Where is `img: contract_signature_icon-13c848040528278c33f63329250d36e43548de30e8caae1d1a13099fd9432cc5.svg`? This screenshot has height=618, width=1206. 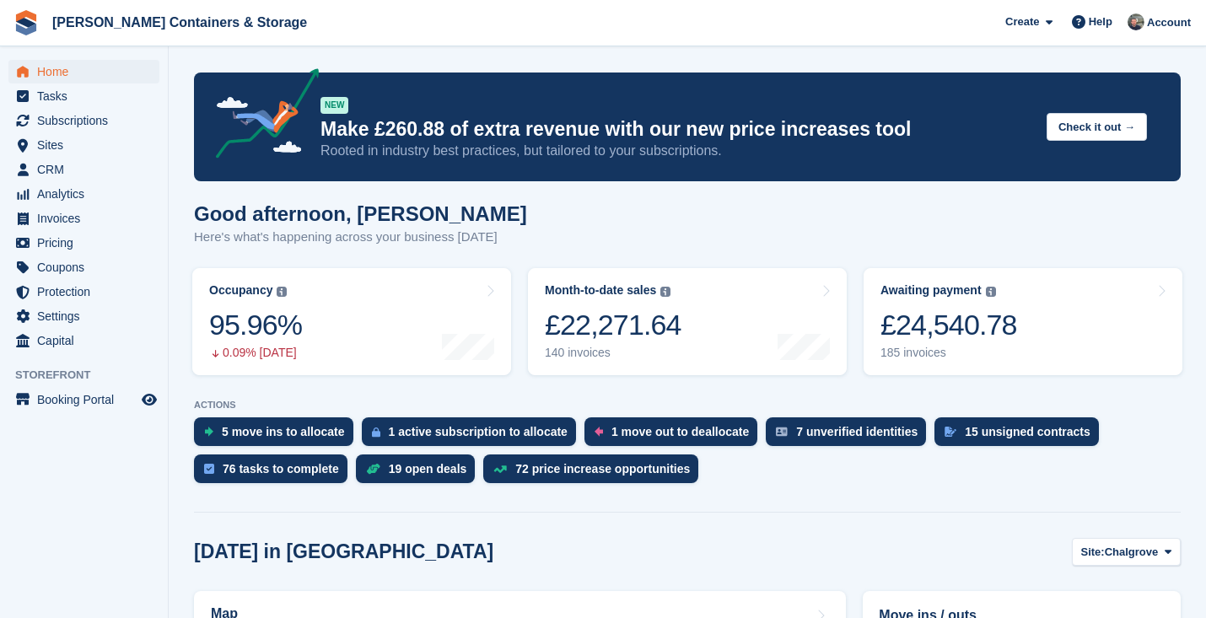
img: contract_signature_icon-13c848040528278c33f63329250d36e43548de30e8caae1d1a13099fd9432cc5.svg is located at coordinates (950, 432).